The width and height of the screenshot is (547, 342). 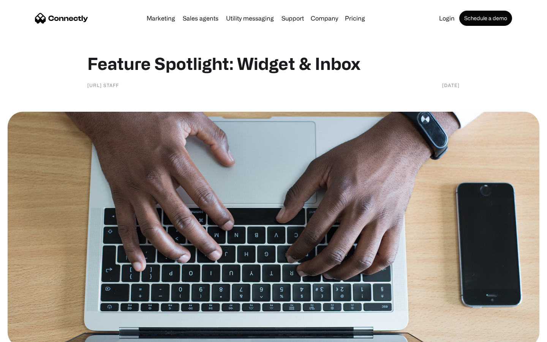 What do you see at coordinates (273, 63) in the screenshot?
I see `h1: Feature Spotlight: Widget & Inbox` at bounding box center [273, 63].